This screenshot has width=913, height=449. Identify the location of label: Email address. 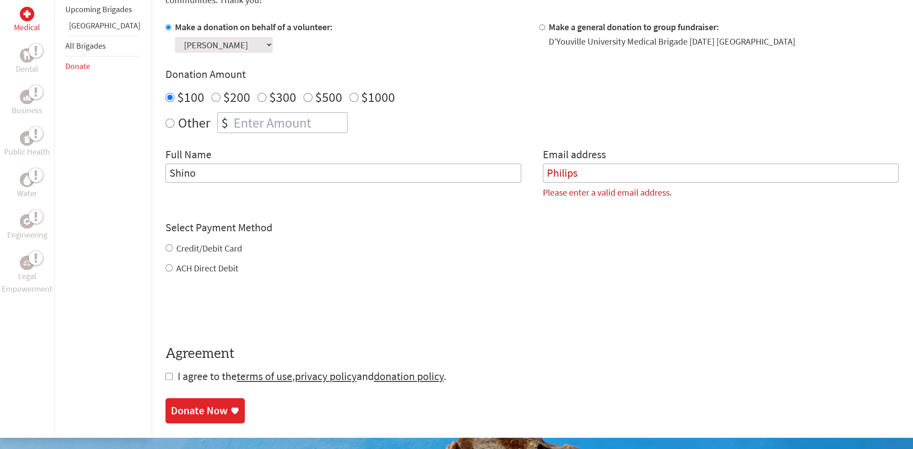
(574, 156).